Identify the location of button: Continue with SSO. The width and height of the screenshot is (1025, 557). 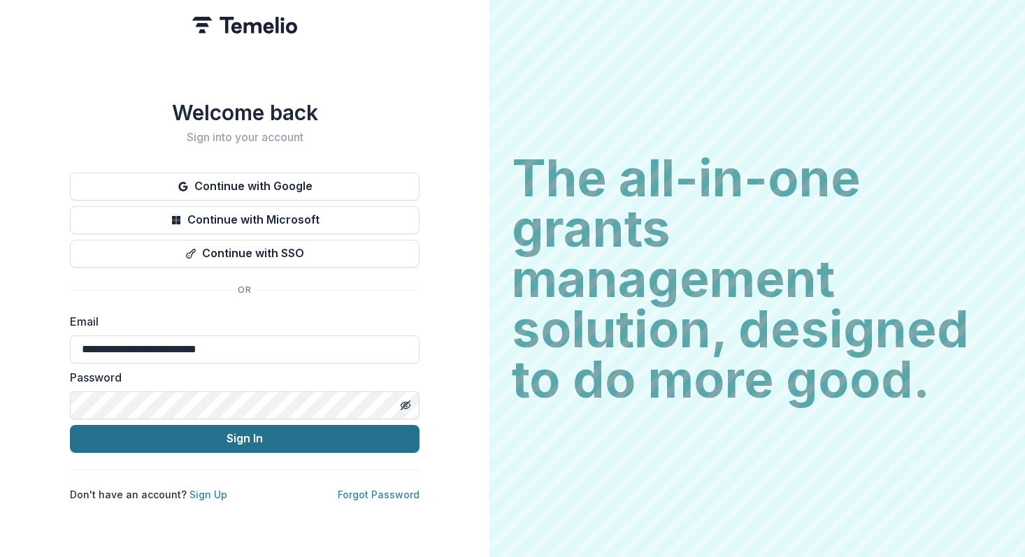
(245, 254).